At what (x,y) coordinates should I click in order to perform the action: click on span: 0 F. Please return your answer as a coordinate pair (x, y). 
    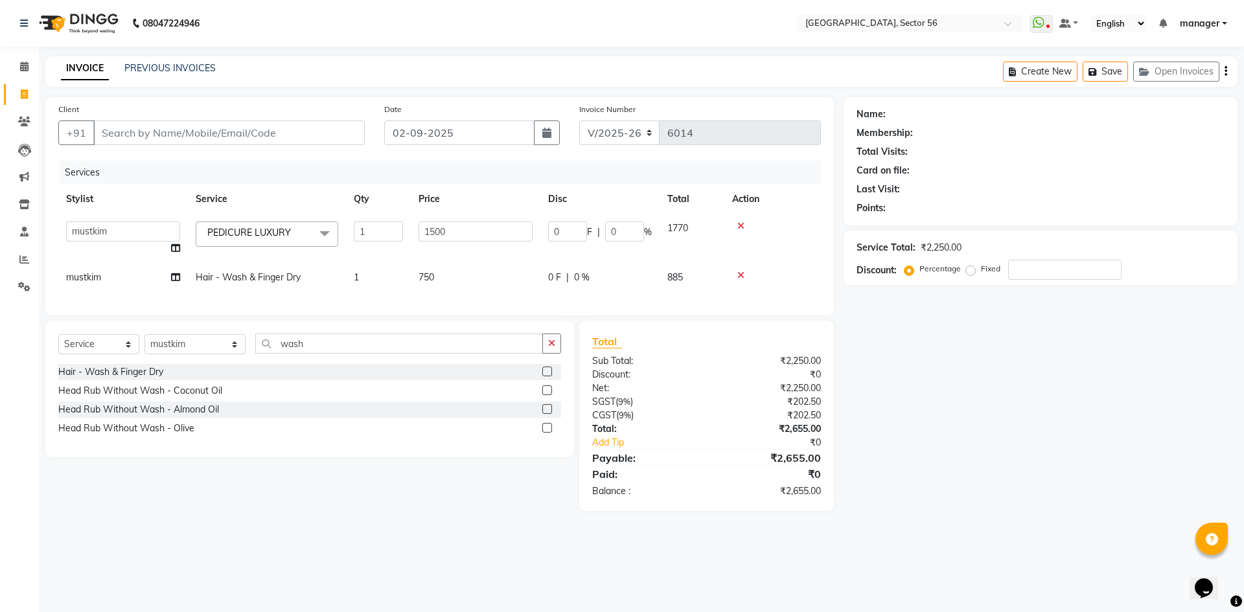
    Looking at the image, I should click on (555, 277).